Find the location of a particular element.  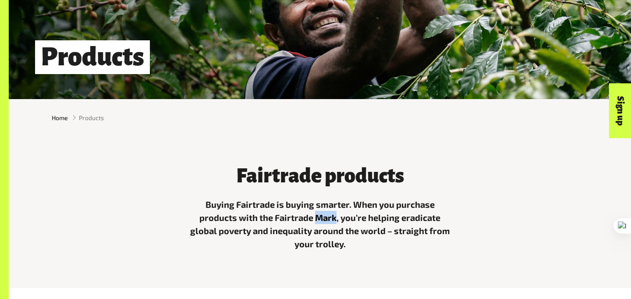

h3: Fairtrade products is located at coordinates (320, 176).